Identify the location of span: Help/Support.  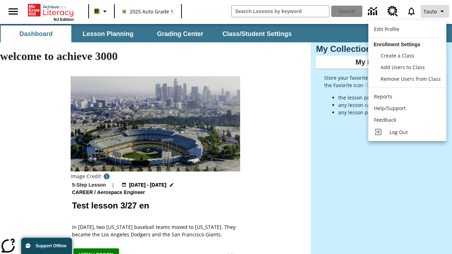
(390, 108).